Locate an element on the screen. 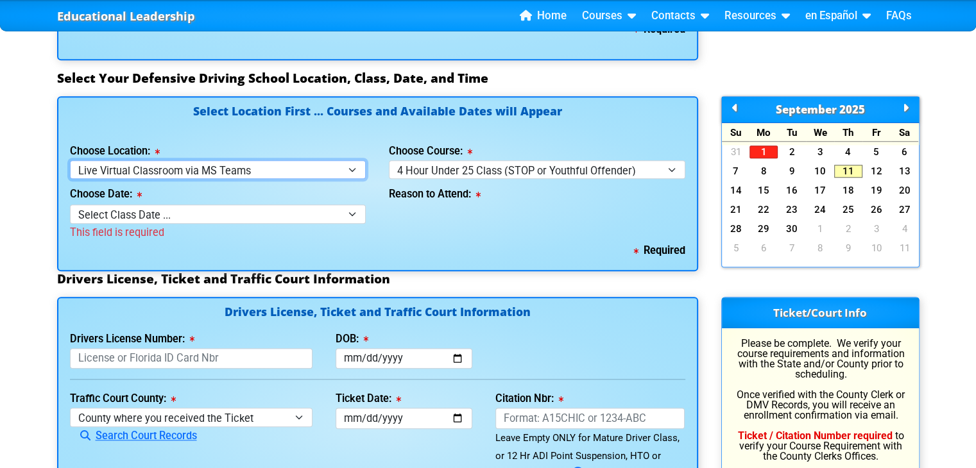 The height and width of the screenshot is (468, 976). label: Drivers License Number: is located at coordinates (132, 339).